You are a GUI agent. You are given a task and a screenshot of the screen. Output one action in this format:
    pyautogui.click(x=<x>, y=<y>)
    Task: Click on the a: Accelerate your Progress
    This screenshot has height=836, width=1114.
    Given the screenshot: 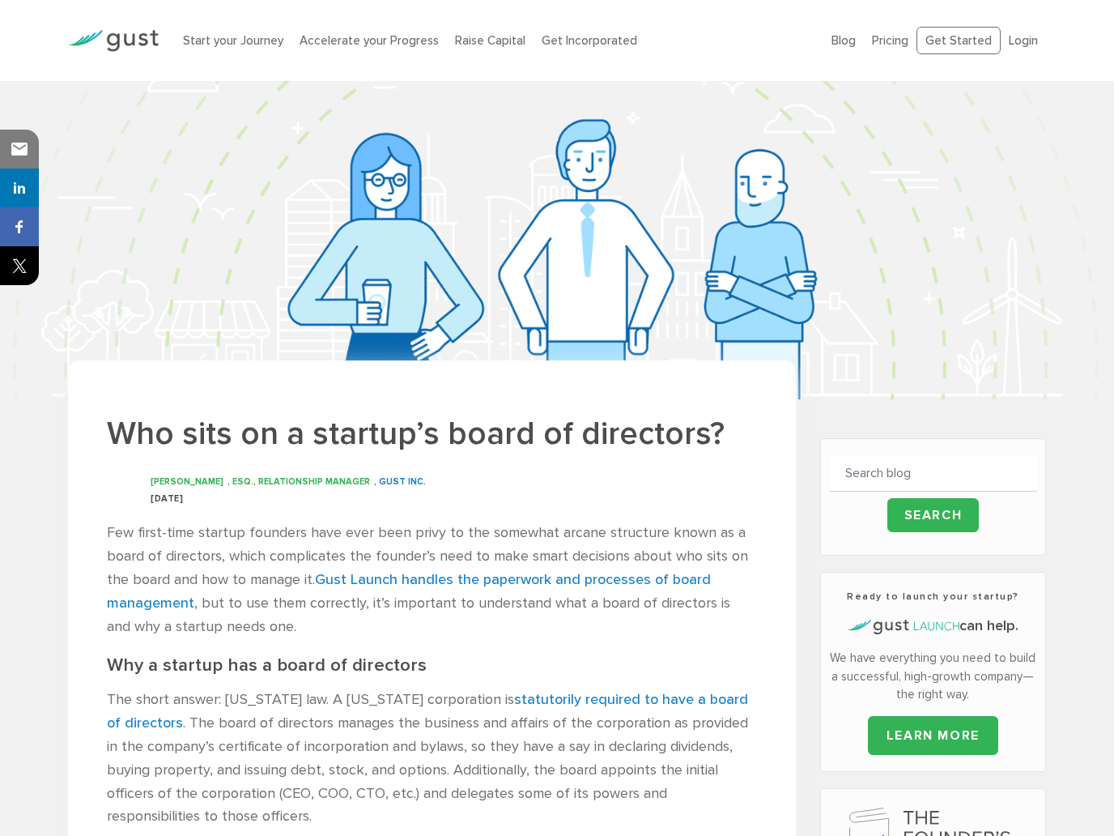 What is the action you would take?
    pyautogui.click(x=369, y=40)
    